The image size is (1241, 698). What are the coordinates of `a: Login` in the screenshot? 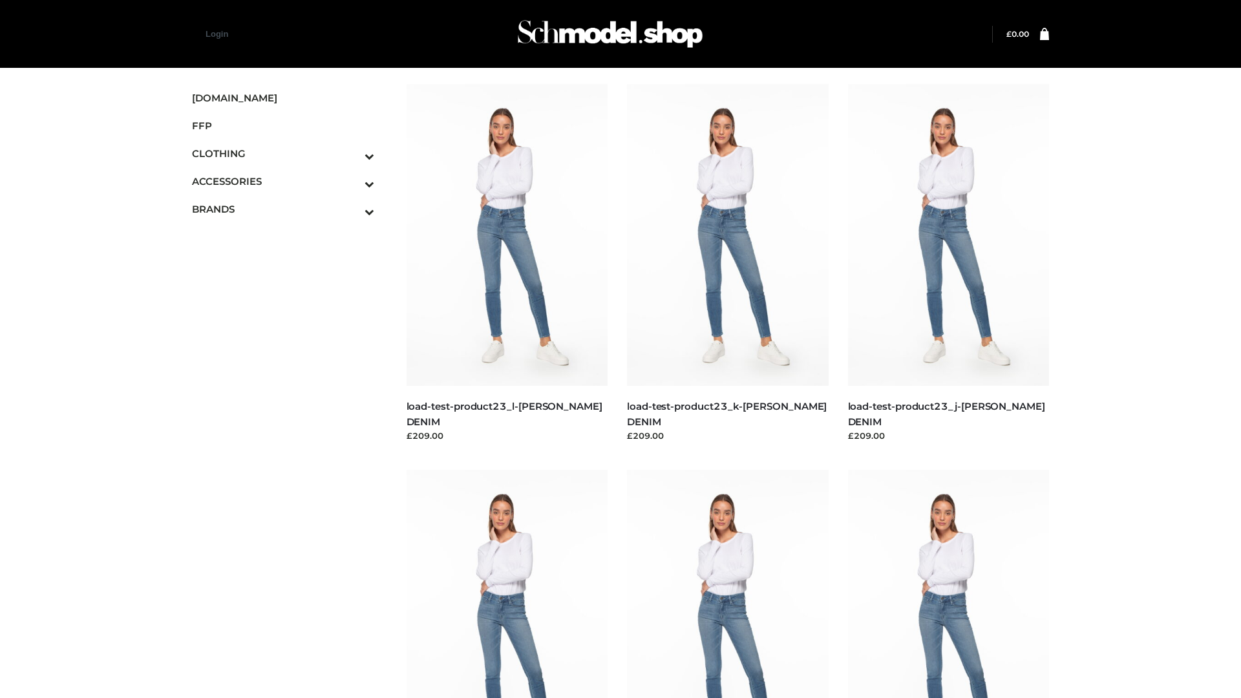 It's located at (217, 34).